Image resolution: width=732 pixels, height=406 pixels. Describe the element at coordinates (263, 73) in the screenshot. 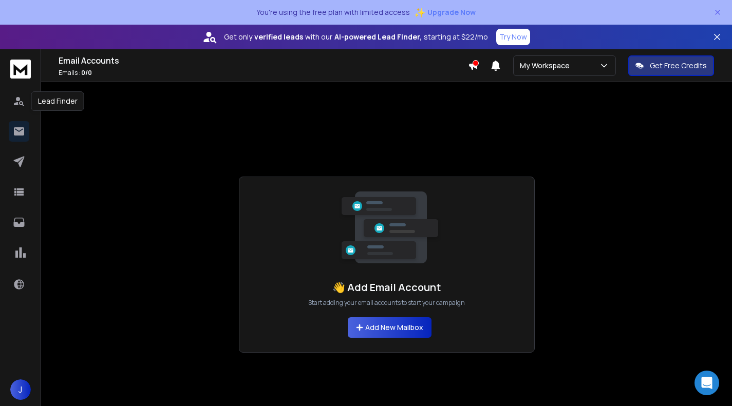

I see `p: Emails :` at that location.